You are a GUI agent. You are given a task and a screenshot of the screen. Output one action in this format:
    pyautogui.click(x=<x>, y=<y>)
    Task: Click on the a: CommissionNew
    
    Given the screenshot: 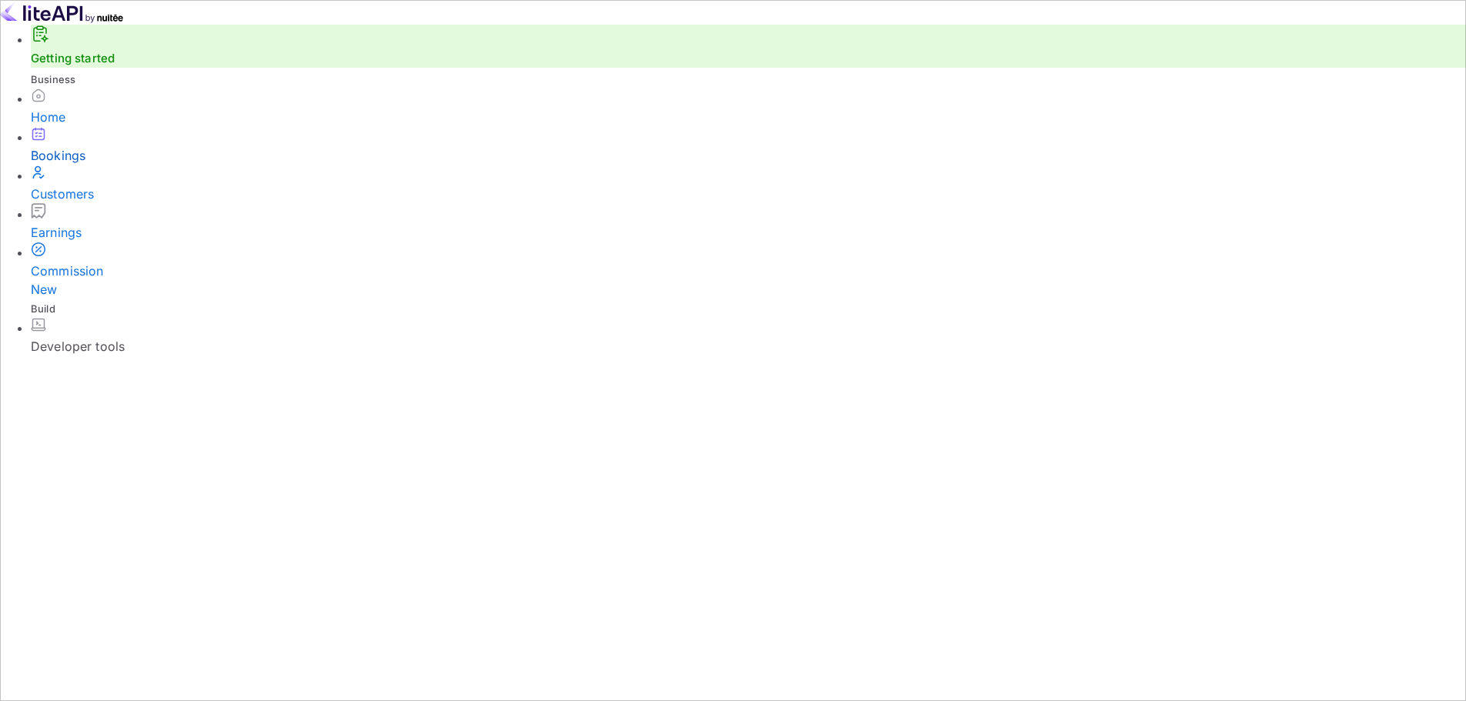 What is the action you would take?
    pyautogui.click(x=748, y=270)
    